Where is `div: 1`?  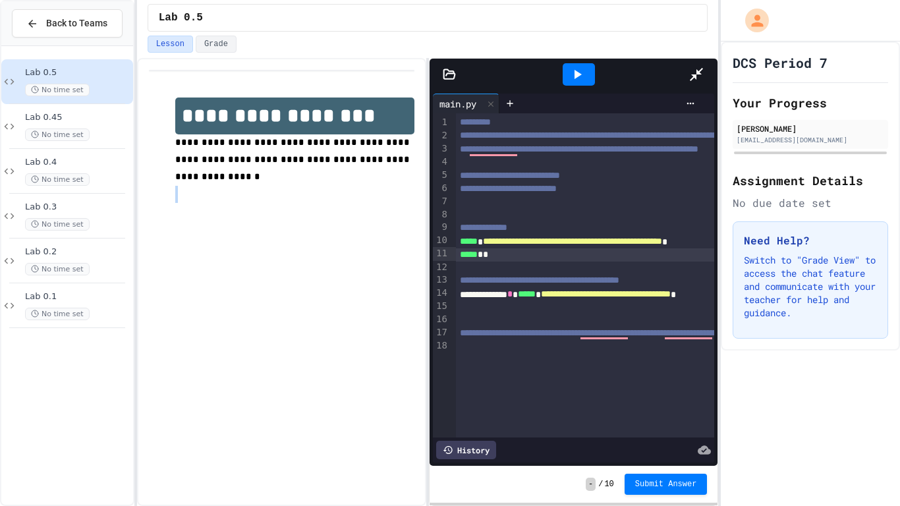
div: 1 is located at coordinates (441, 123).